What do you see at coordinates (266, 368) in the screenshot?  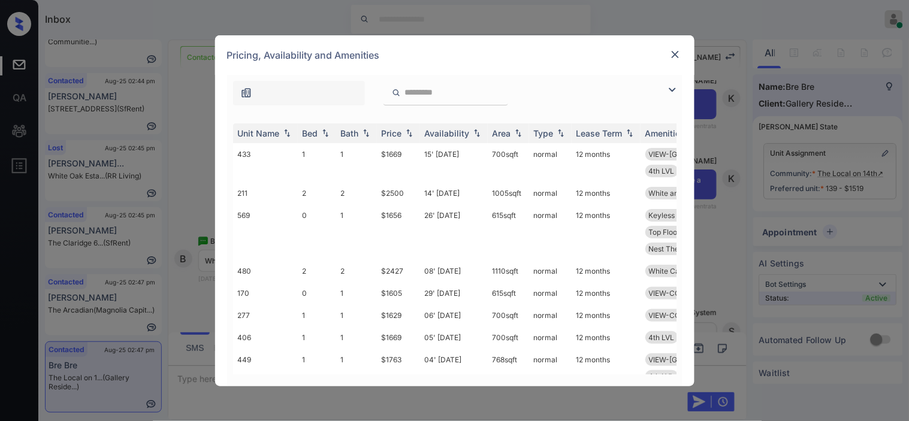 I see `td: 449` at bounding box center [266, 368].